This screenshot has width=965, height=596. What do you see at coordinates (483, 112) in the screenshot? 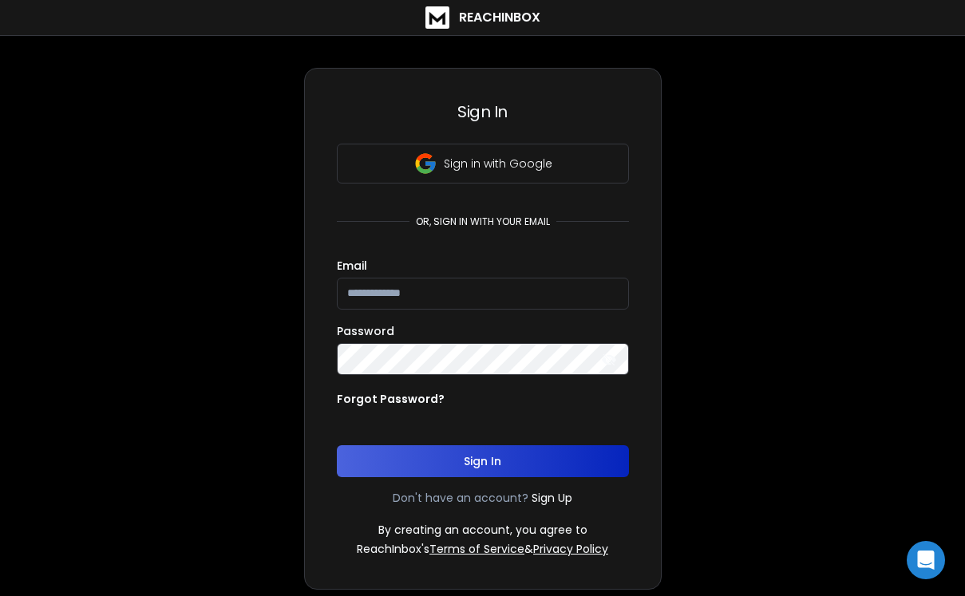
I see `h3: Sign In` at bounding box center [483, 112].